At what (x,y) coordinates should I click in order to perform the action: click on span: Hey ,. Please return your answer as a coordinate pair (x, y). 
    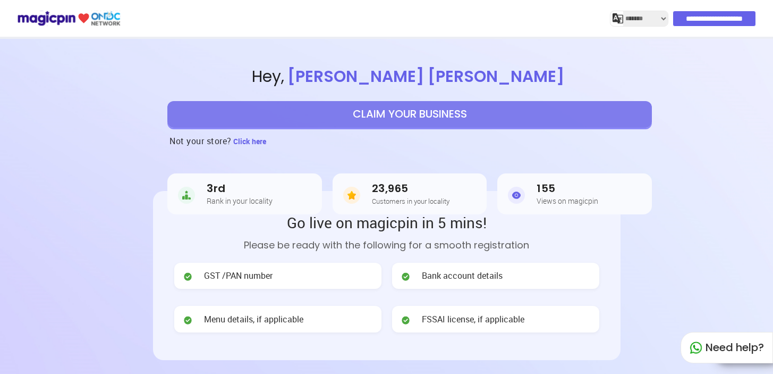
    Looking at the image, I should click on (410, 77).